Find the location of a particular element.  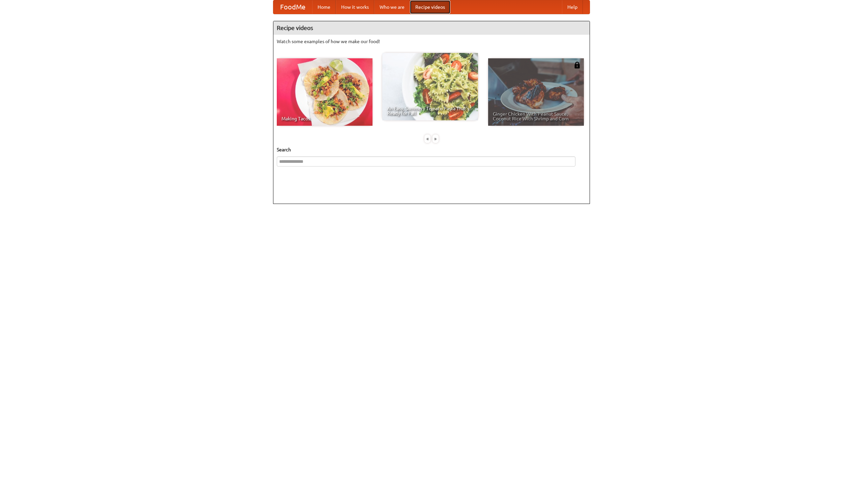

a: Home is located at coordinates (324, 7).